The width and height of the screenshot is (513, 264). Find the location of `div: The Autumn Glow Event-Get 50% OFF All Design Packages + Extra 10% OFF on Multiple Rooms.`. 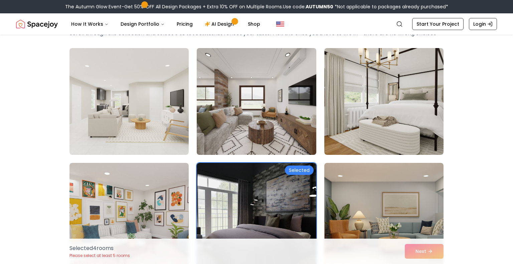

div: The Autumn Glow Event-Get 50% OFF All Design Packages + Extra 10% OFF on Multiple Rooms. is located at coordinates (256, 7).